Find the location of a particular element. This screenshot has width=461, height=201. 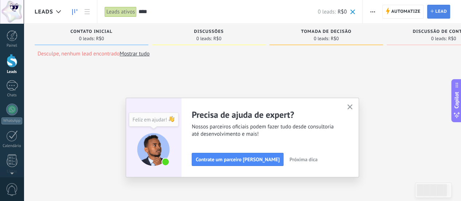

div: Contato inicial is located at coordinates (91, 32).